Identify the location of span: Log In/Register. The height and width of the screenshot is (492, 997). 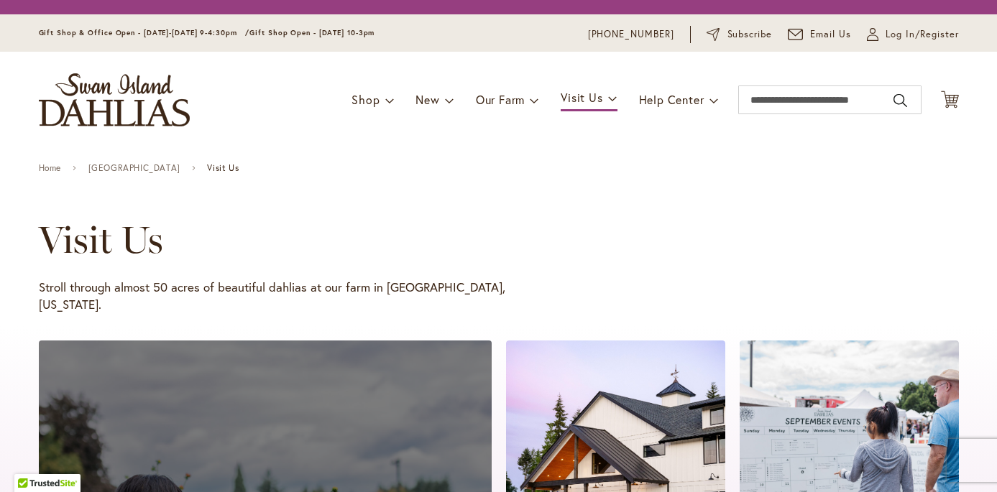
(922, 34).